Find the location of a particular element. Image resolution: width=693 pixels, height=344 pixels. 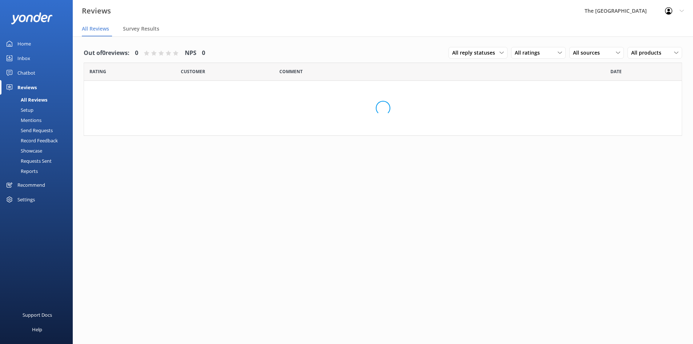

a: Requests Sent is located at coordinates (39, 161).